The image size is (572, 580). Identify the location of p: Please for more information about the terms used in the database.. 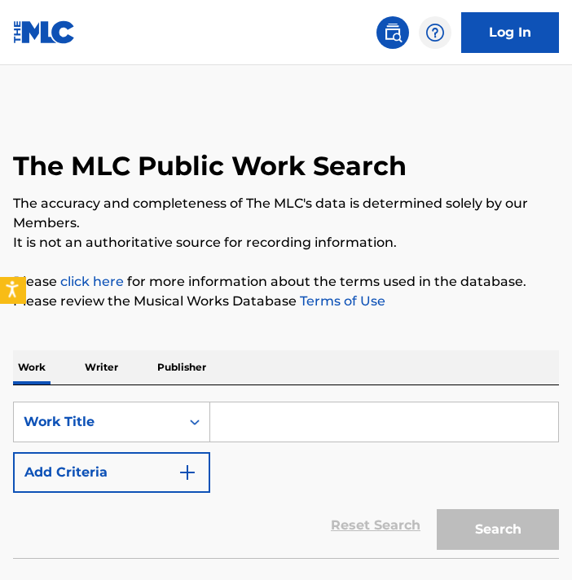
(286, 282).